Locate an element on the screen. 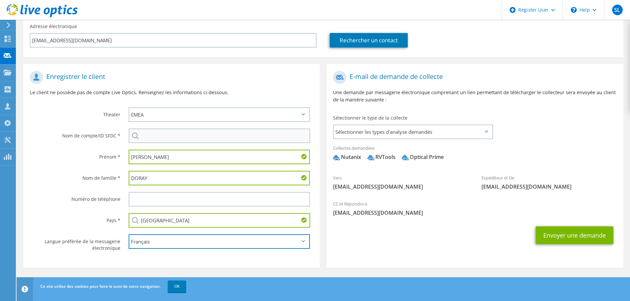 This screenshot has width=630, height=301. label: Adresse électronique is located at coordinates (53, 26).